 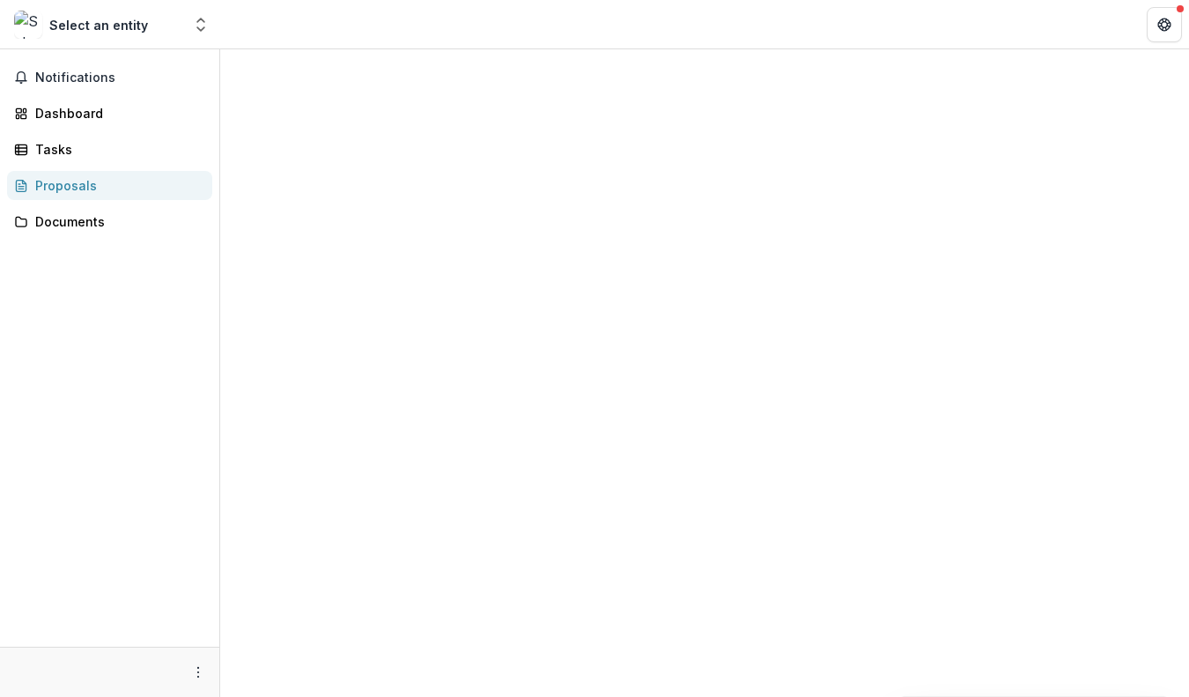 I want to click on button: Open entity switcher, so click(x=201, y=25).